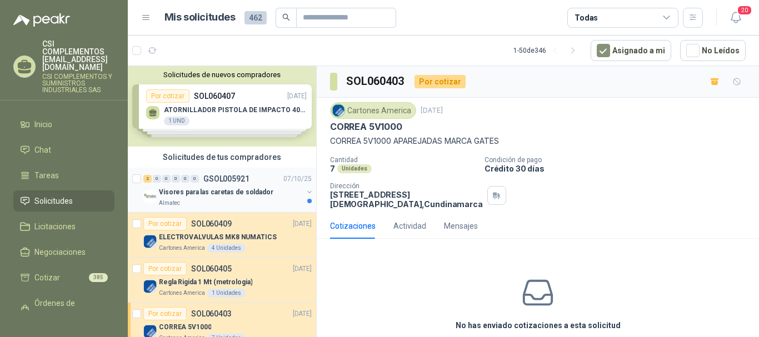 The image size is (759, 337). Describe the element at coordinates (53, 201) in the screenshot. I see `span: Solicitudes` at that location.